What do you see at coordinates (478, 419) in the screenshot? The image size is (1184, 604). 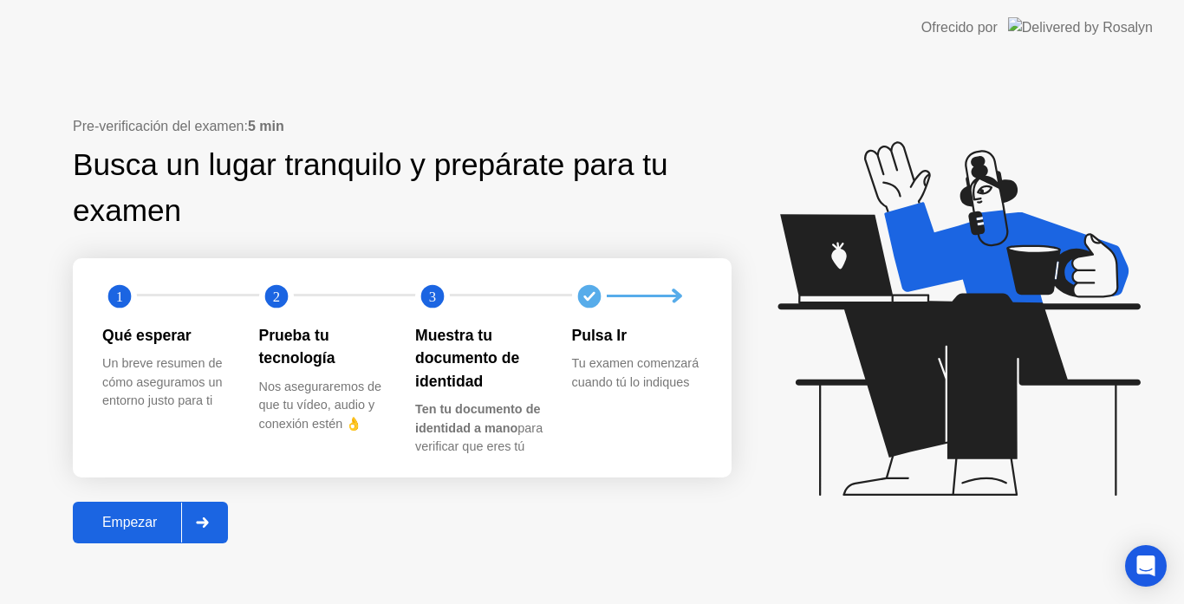 I see `b: Ten tu documento de identidad a mano` at bounding box center [478, 419].